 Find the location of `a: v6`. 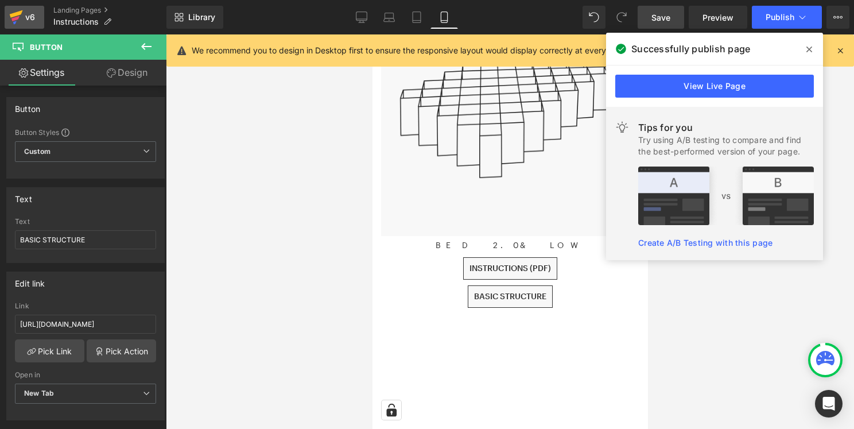

a: v6 is located at coordinates (24, 17).